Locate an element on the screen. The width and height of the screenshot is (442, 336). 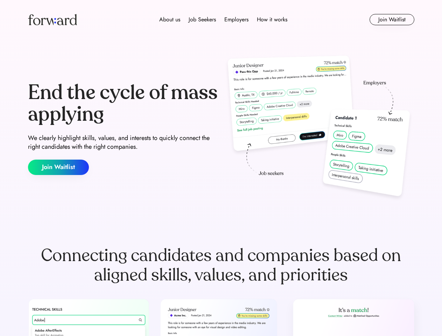
div: Connecting candidates and companies based on aligned skills, values, and priorities is located at coordinates (221, 265).